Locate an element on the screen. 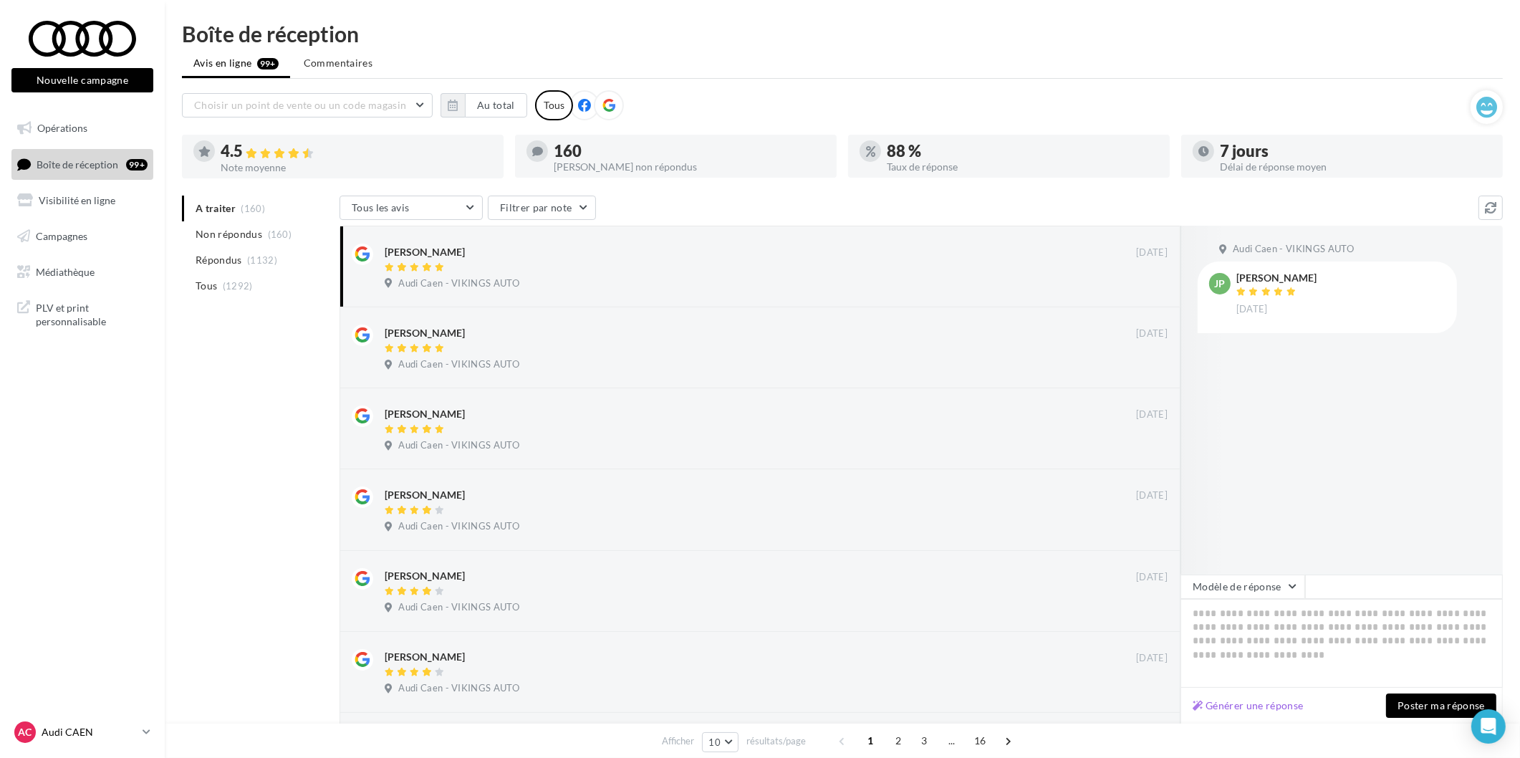  div: Taux de réponse is located at coordinates (1022, 167).